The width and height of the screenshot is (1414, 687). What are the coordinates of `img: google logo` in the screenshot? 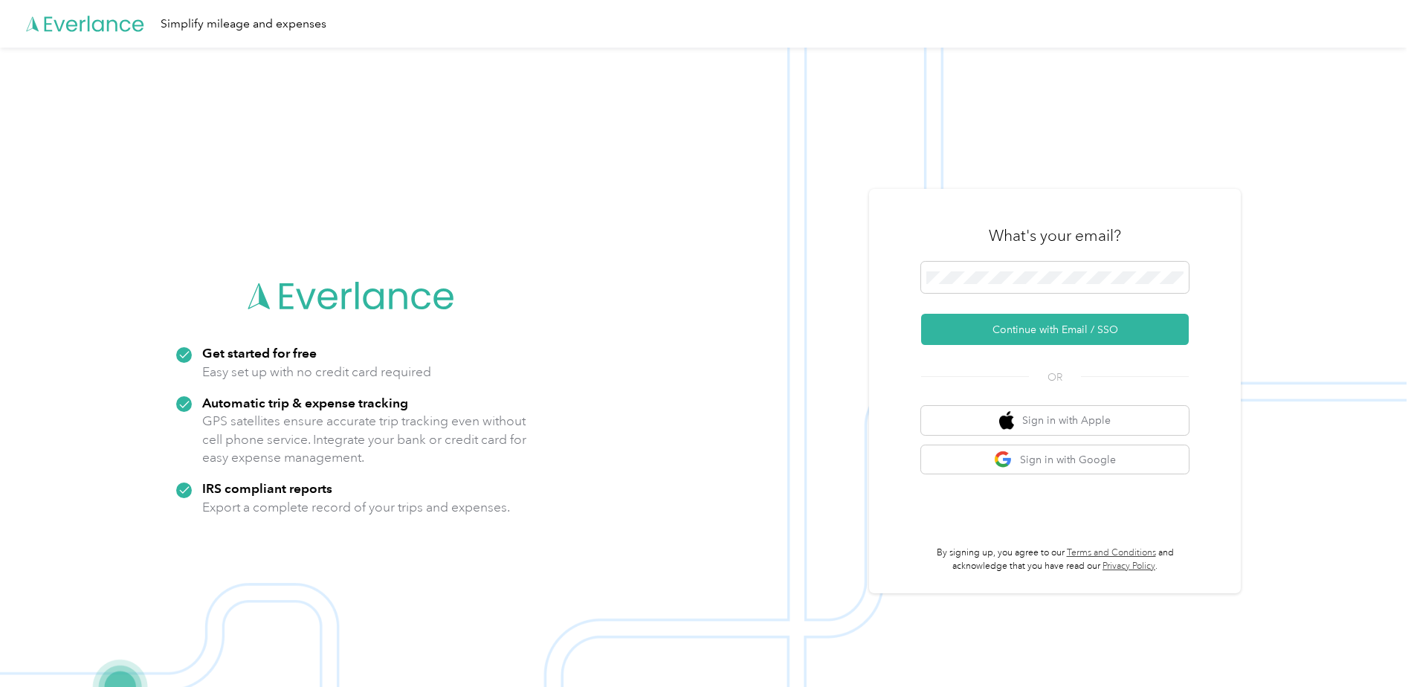 It's located at (1003, 459).